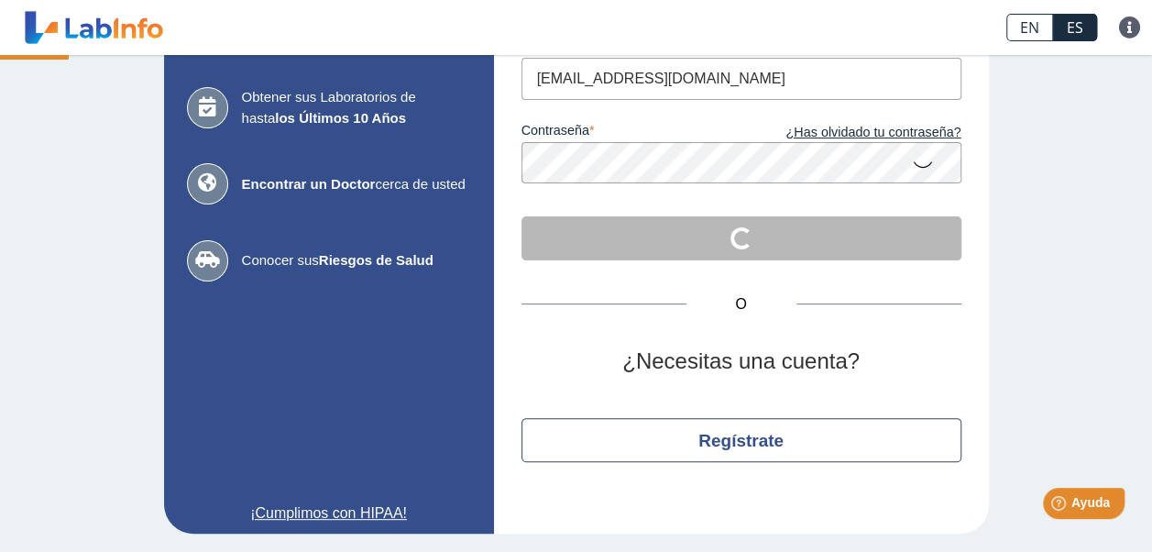 This screenshot has width=1152, height=552. Describe the element at coordinates (742, 440) in the screenshot. I see `button: Regístrate` at that location.